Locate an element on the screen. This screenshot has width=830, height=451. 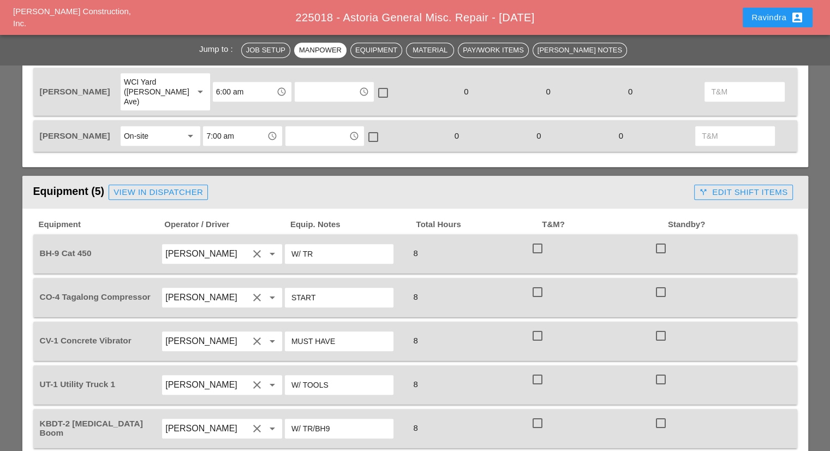
span: Operator / Driver is located at coordinates (226, 224).